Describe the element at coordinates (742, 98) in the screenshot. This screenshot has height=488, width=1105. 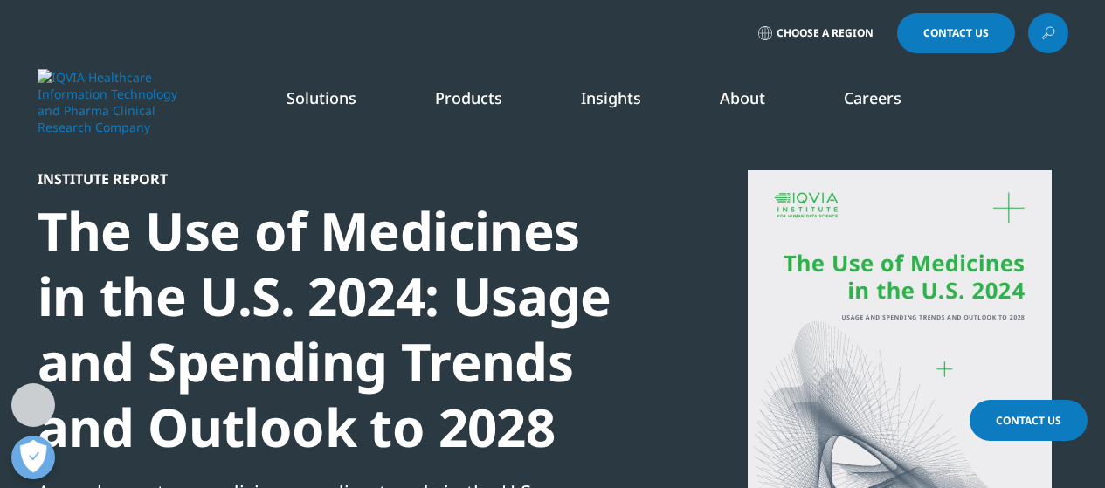
I see `a: About` at that location.